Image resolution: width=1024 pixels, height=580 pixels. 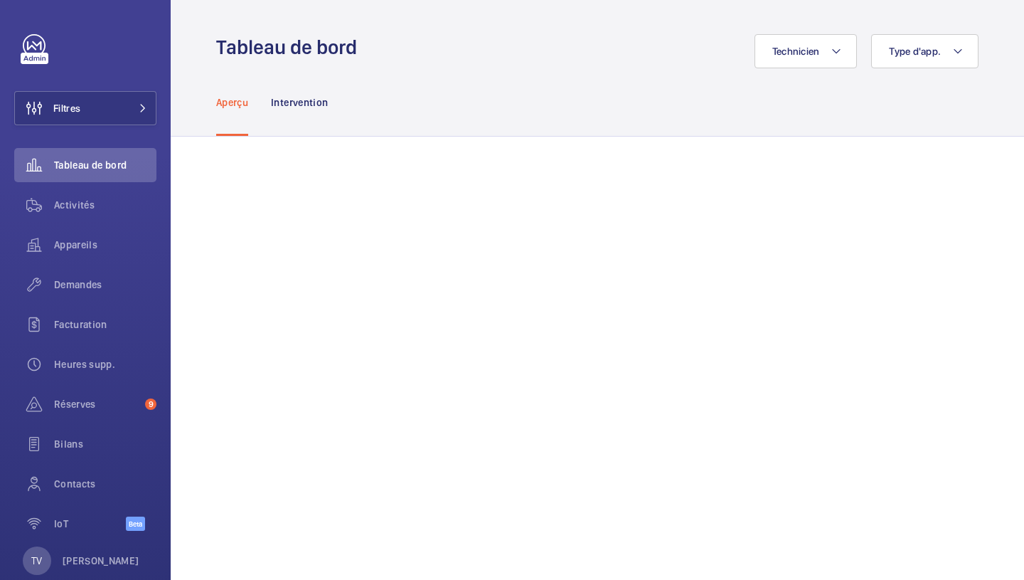 I want to click on span: Beta, so click(x=135, y=524).